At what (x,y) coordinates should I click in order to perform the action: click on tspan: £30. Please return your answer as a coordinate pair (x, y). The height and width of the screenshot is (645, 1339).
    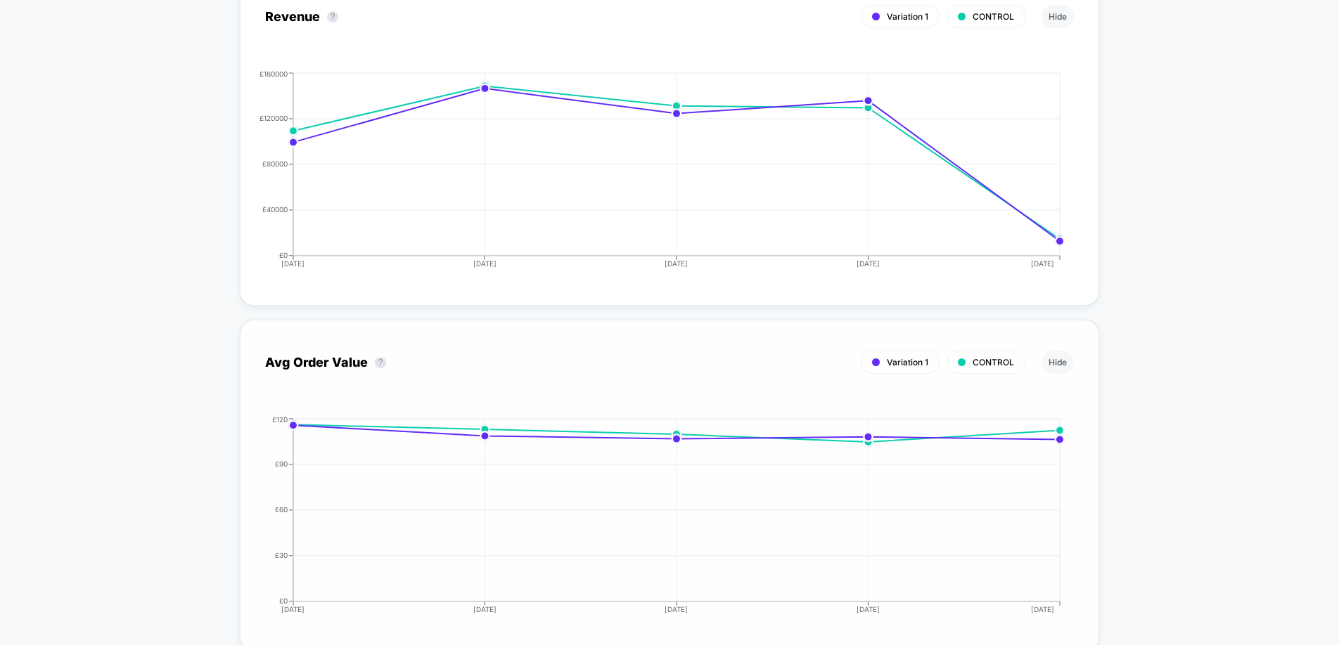
    Looking at the image, I should click on (281, 555).